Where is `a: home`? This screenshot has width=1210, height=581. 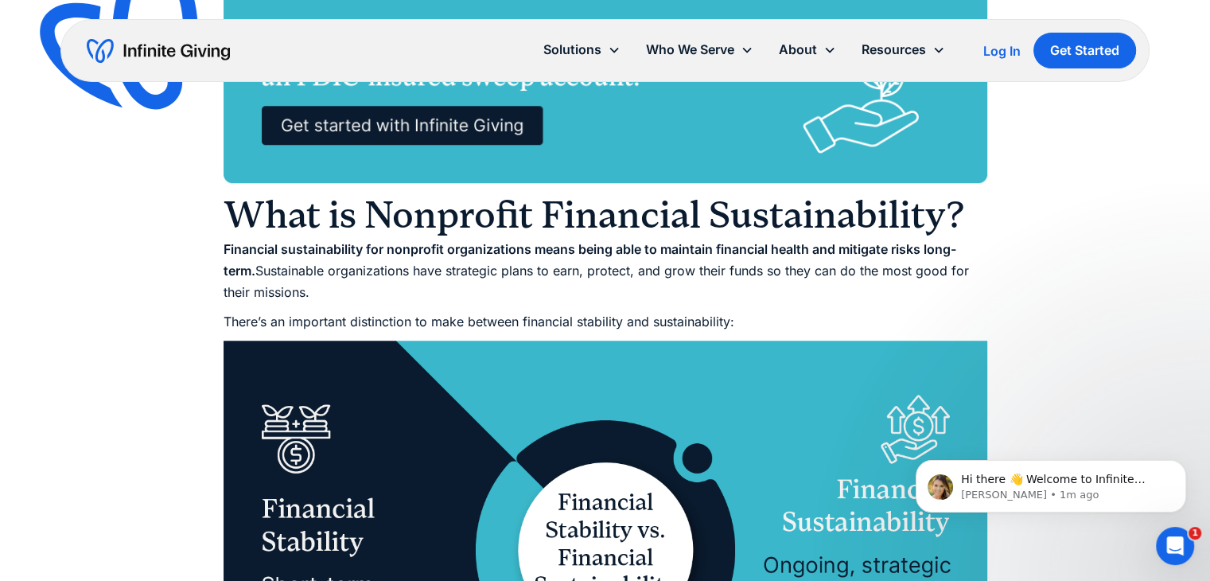 a: home is located at coordinates (158, 51).